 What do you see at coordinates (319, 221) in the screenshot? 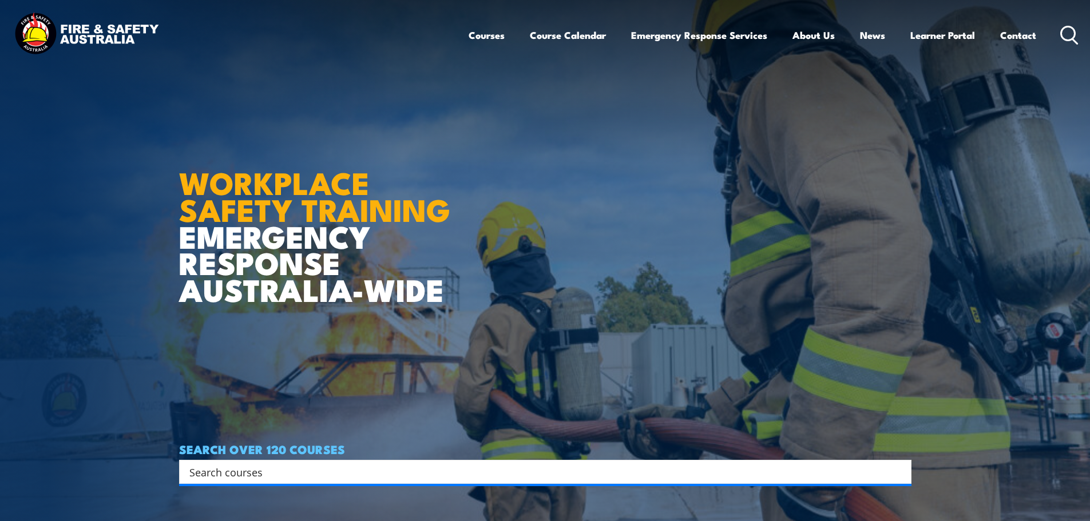
I see `h1: EMERGENCY RESPONSE AUSTRALIA-WIDE` at bounding box center [319, 221].